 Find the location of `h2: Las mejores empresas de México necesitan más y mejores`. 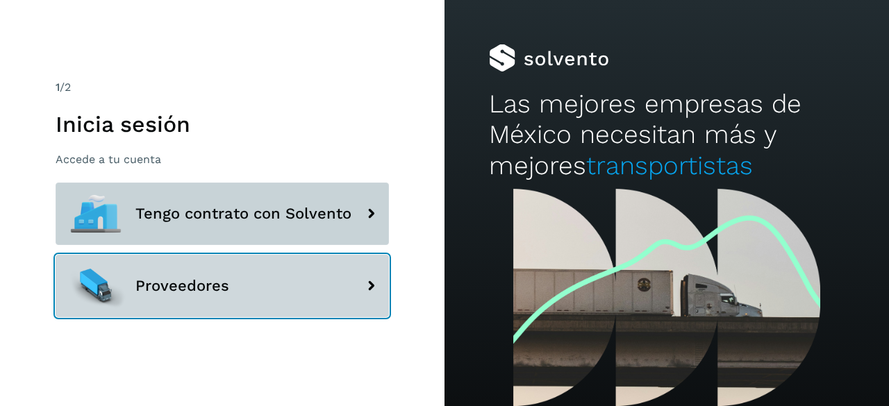

h2: Las mejores empresas de México necesitan más y mejores is located at coordinates (667, 135).